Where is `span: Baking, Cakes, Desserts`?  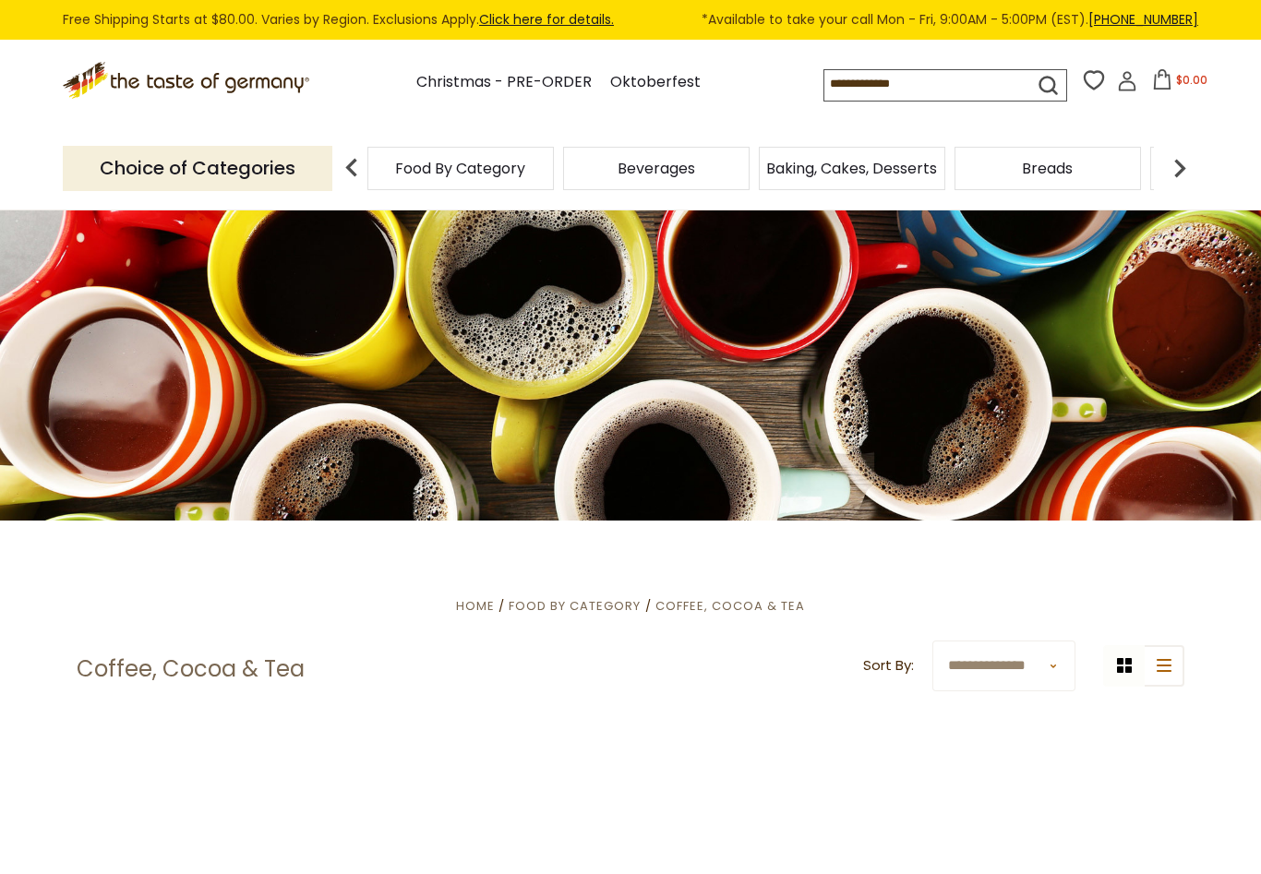 span: Baking, Cakes, Desserts is located at coordinates (851, 168).